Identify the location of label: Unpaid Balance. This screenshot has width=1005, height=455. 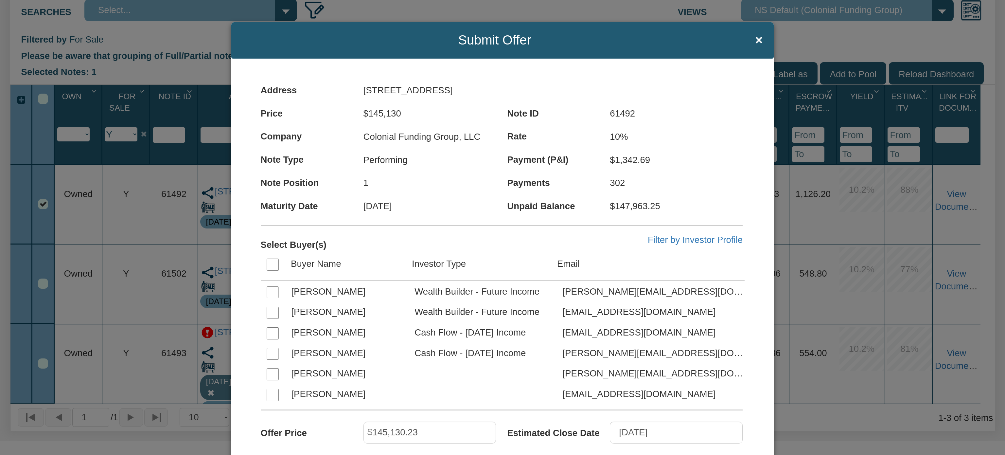
(559, 203).